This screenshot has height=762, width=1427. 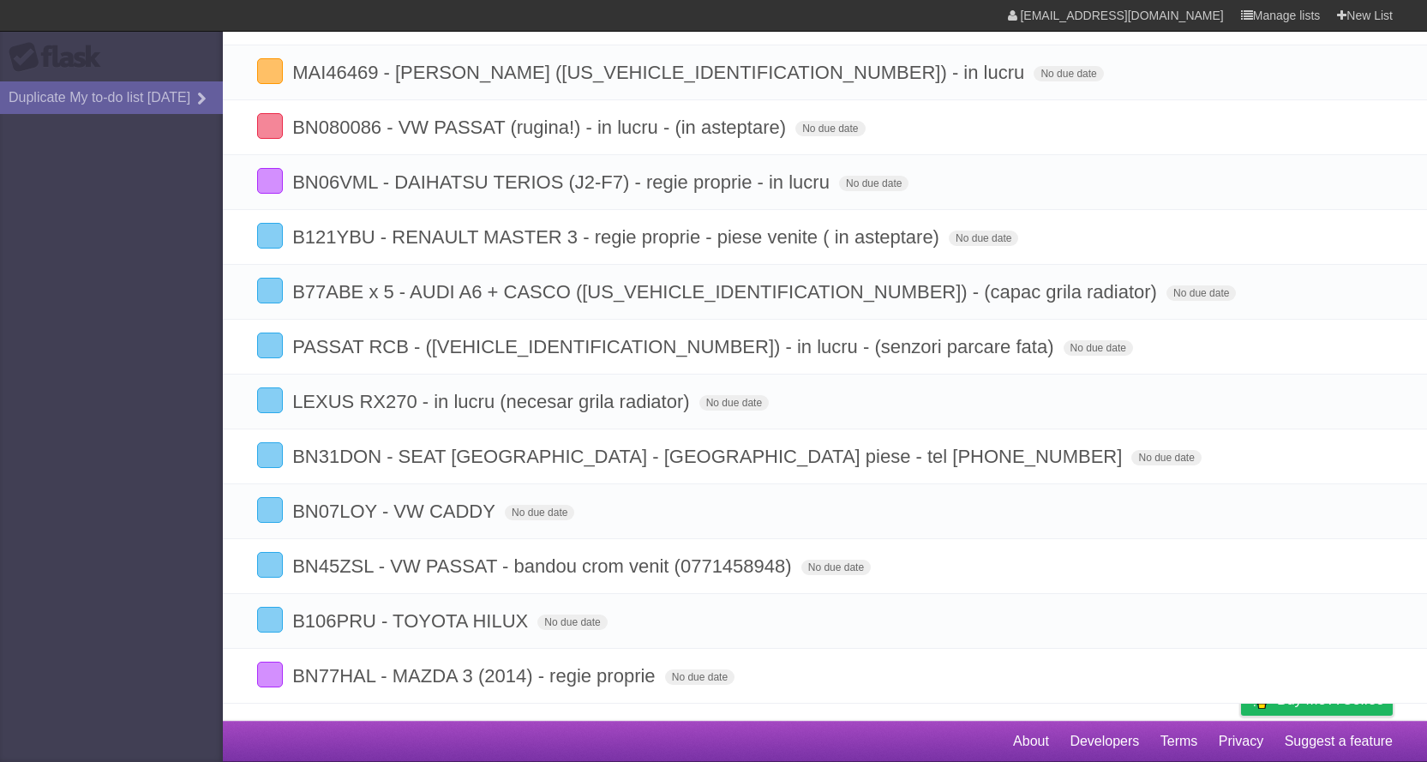 What do you see at coordinates (543, 566) in the screenshot?
I see `span: BN45ZSL - VW PASSAT - bandou crom venit (0771458948)` at bounding box center [543, 566].